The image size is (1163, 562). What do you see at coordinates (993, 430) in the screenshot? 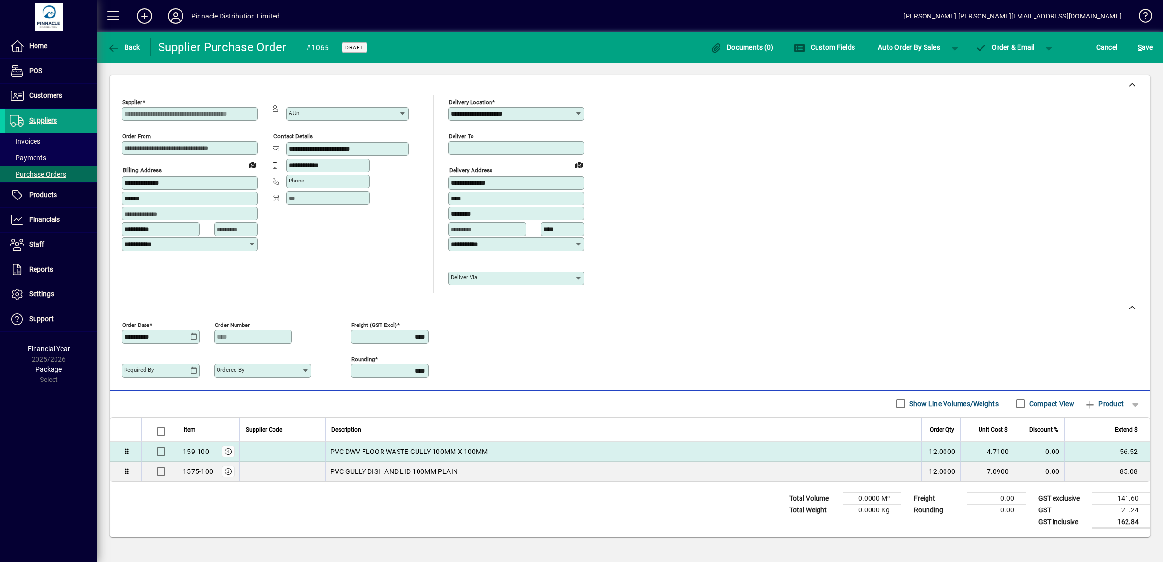
I see `span: Unit Cost $` at bounding box center [993, 430].